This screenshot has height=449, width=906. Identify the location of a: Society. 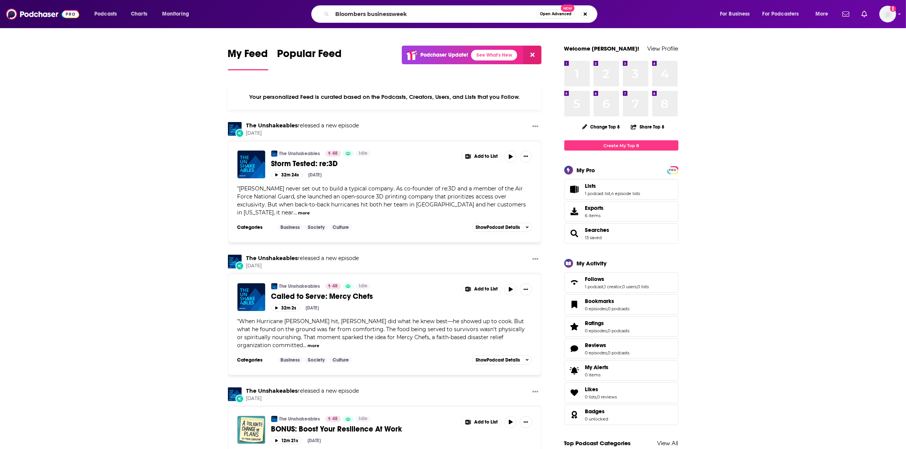
(316, 360).